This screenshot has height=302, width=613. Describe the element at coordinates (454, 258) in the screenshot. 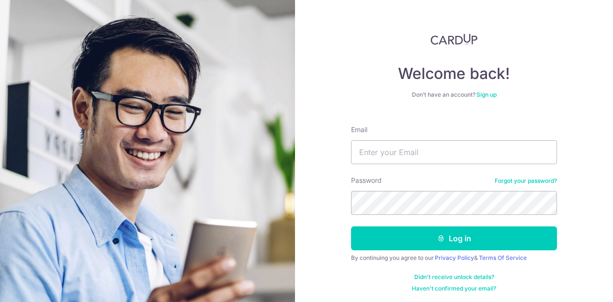

I see `div: By continuing you agree to our &` at that location.